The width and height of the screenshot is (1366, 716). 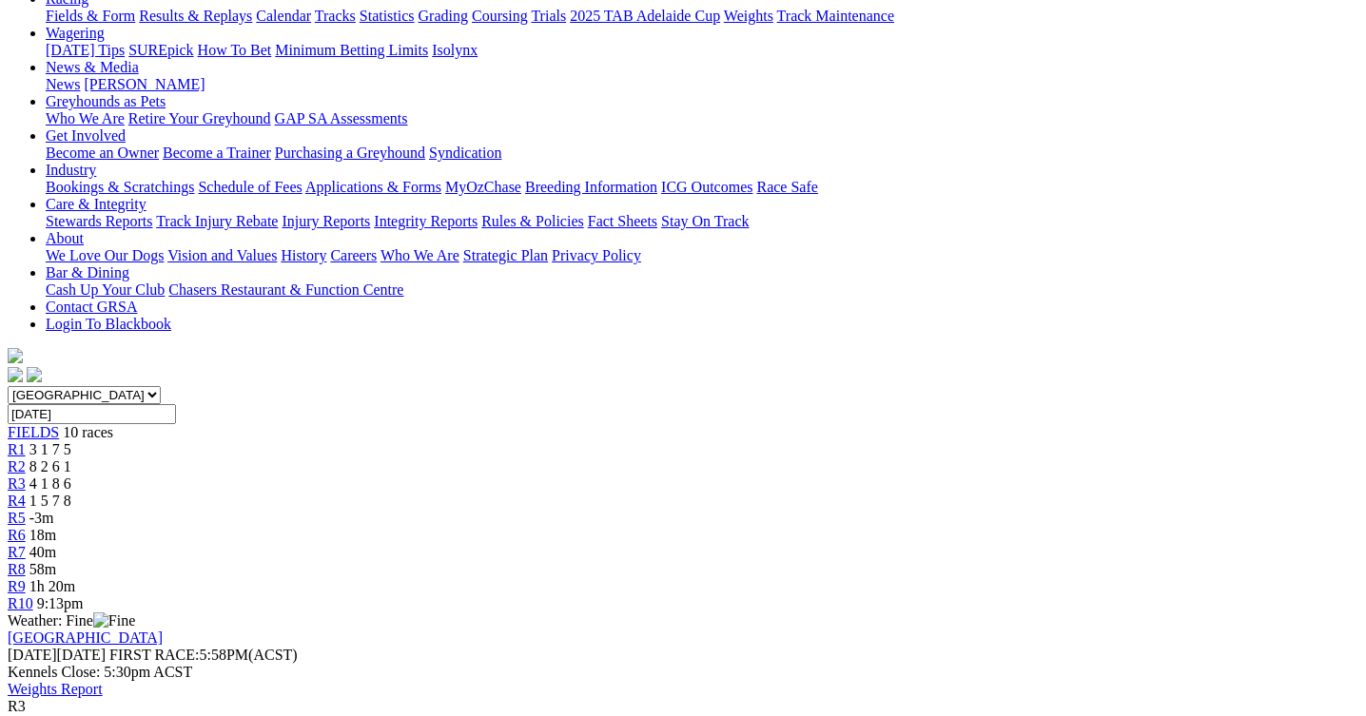 I want to click on span: R3, so click(x=16, y=483).